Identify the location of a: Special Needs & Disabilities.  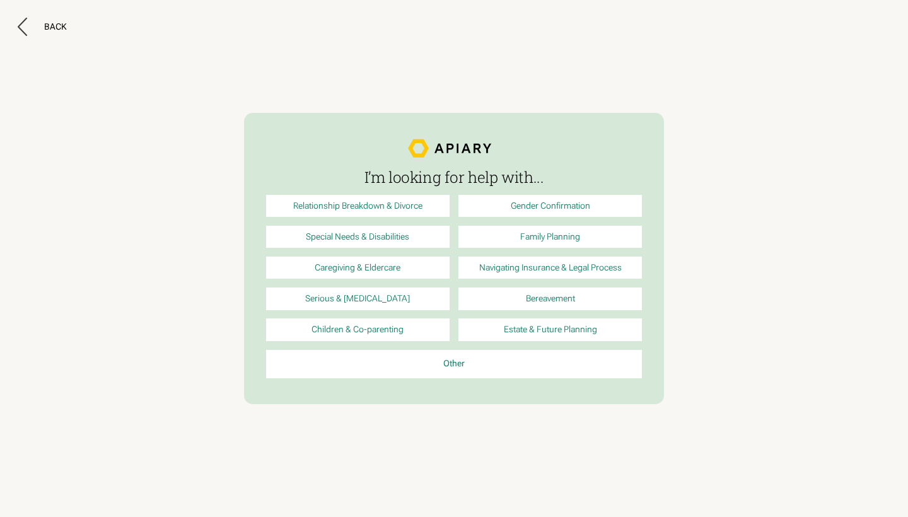
(357, 236).